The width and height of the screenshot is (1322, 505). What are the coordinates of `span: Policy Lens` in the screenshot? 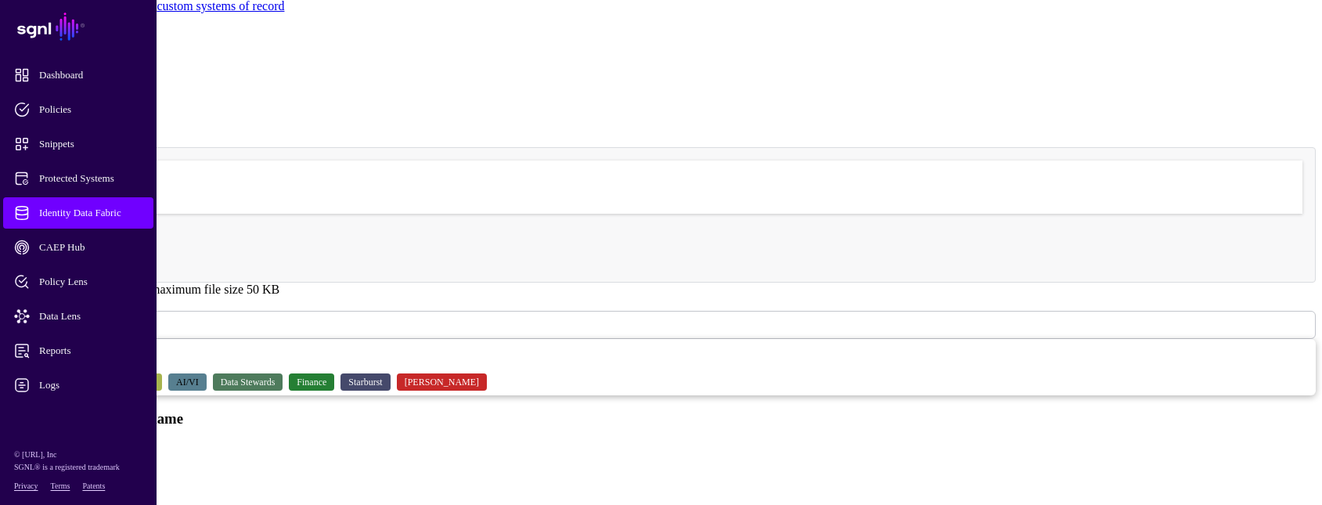 It's located at (91, 282).